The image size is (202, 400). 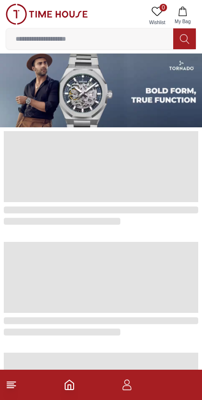 What do you see at coordinates (157, 22) in the screenshot?
I see `span: Wishlist` at bounding box center [157, 22].